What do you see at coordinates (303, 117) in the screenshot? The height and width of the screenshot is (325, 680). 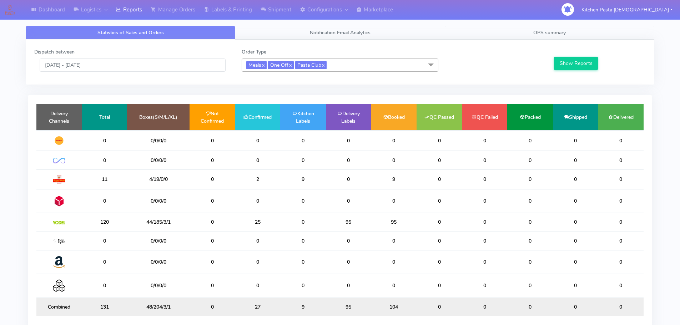 I see `td: Kitchen Labels` at bounding box center [303, 117].